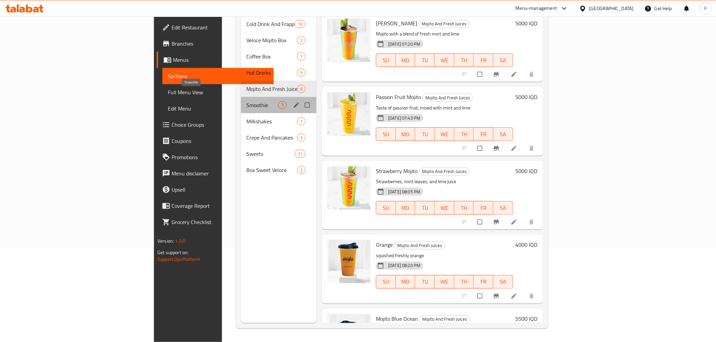 The width and height of the screenshot is (716, 342). Describe the element at coordinates (300, 154) in the screenshot. I see `span: 21` at that location.